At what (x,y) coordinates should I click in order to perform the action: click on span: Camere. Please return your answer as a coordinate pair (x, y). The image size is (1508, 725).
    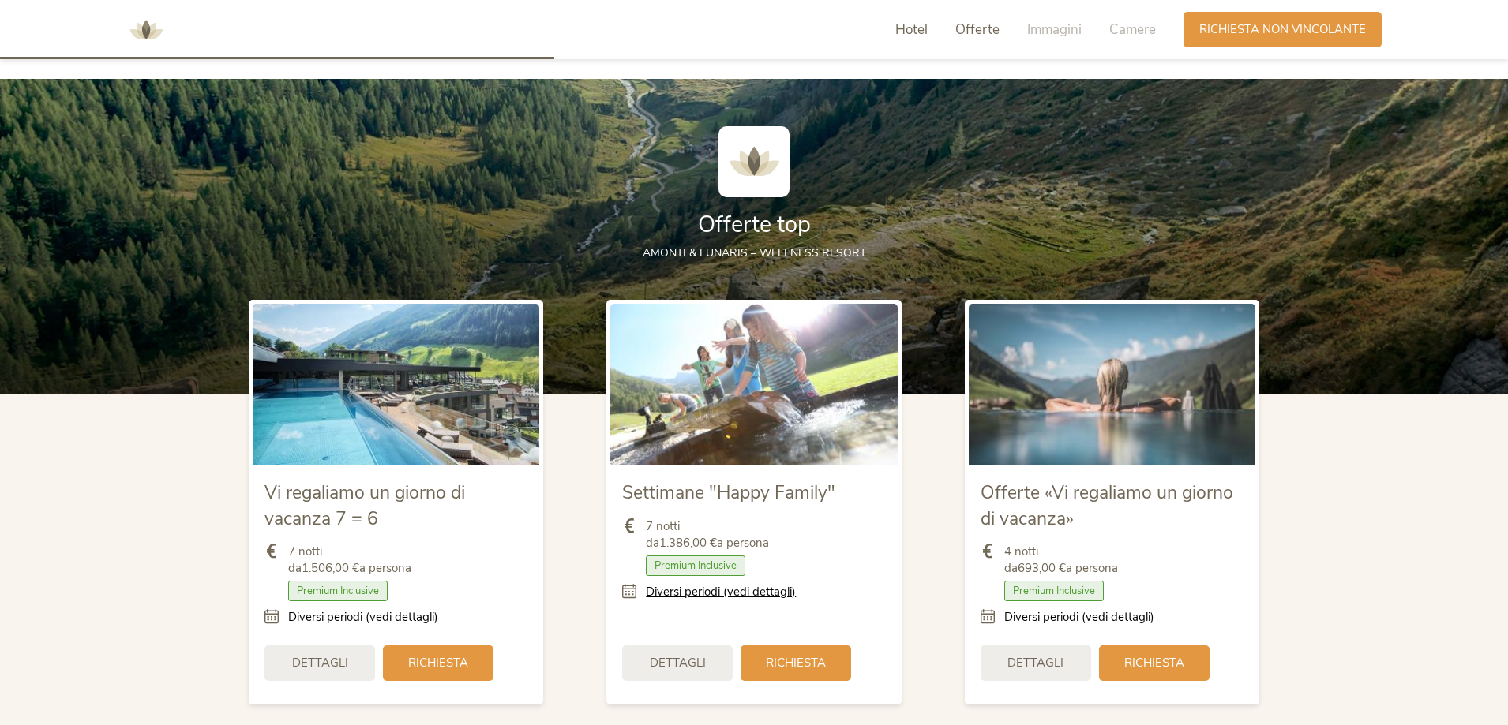
    Looking at the image, I should click on (1132, 29).